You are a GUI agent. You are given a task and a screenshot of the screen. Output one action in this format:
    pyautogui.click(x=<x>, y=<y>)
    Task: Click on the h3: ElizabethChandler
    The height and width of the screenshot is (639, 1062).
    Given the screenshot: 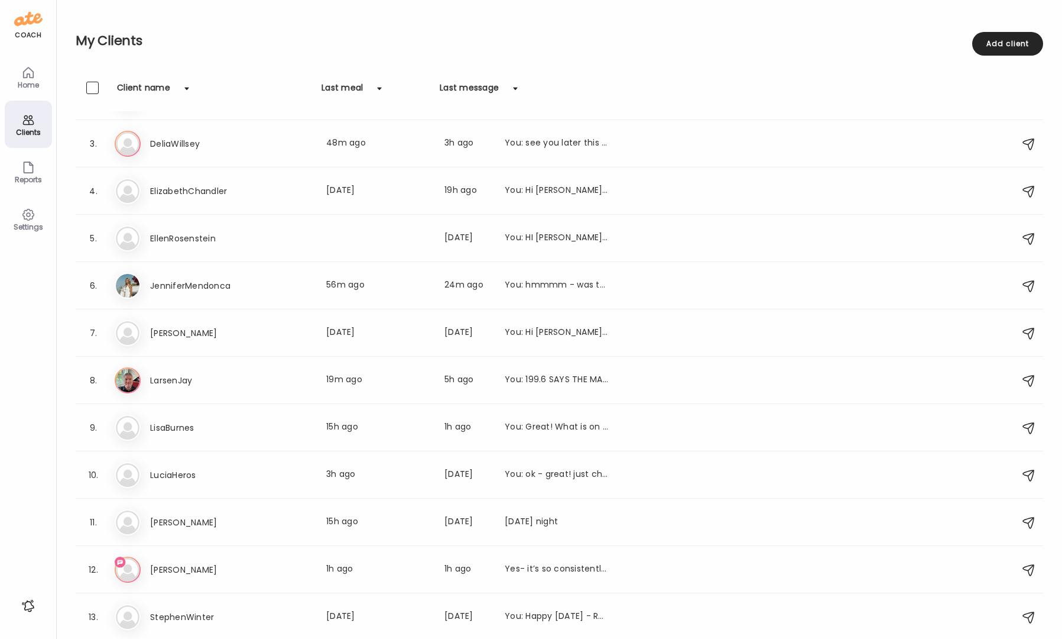 What is the action you would take?
    pyautogui.click(x=202, y=191)
    